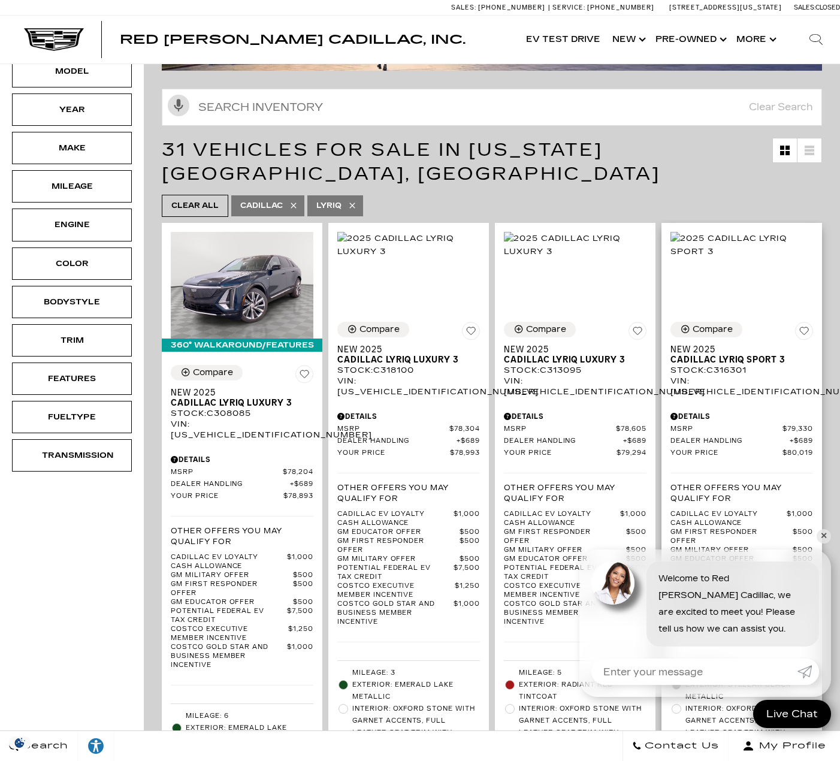 The image size is (840, 761). I want to click on a: Pre-Owned, so click(689, 40).